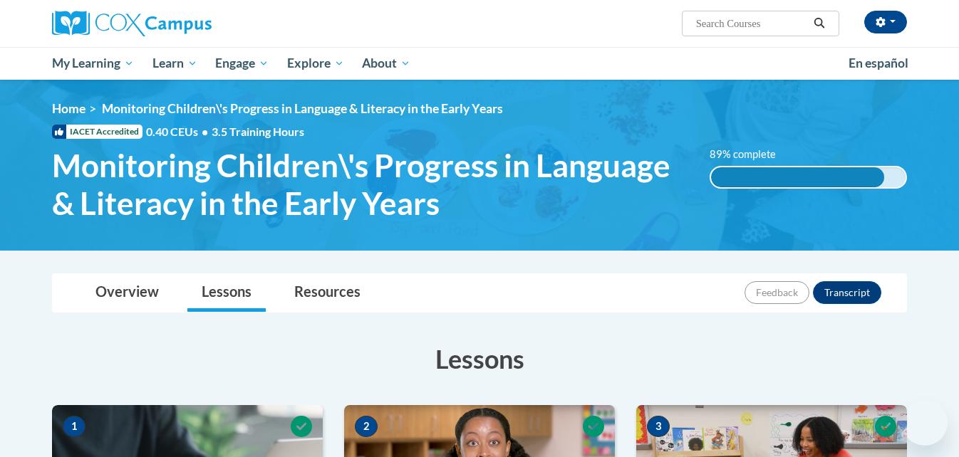  Describe the element at coordinates (387, 63) in the screenshot. I see `a: About` at that location.